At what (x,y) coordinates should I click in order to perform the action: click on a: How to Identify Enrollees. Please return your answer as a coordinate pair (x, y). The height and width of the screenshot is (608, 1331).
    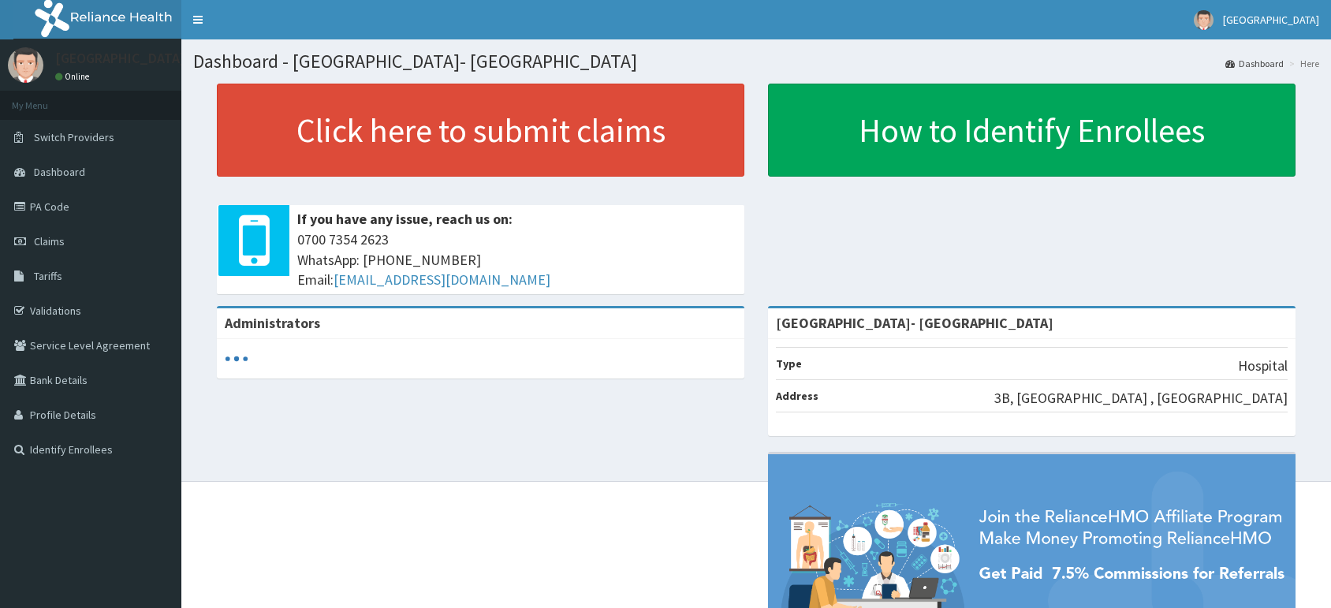
    Looking at the image, I should click on (1032, 130).